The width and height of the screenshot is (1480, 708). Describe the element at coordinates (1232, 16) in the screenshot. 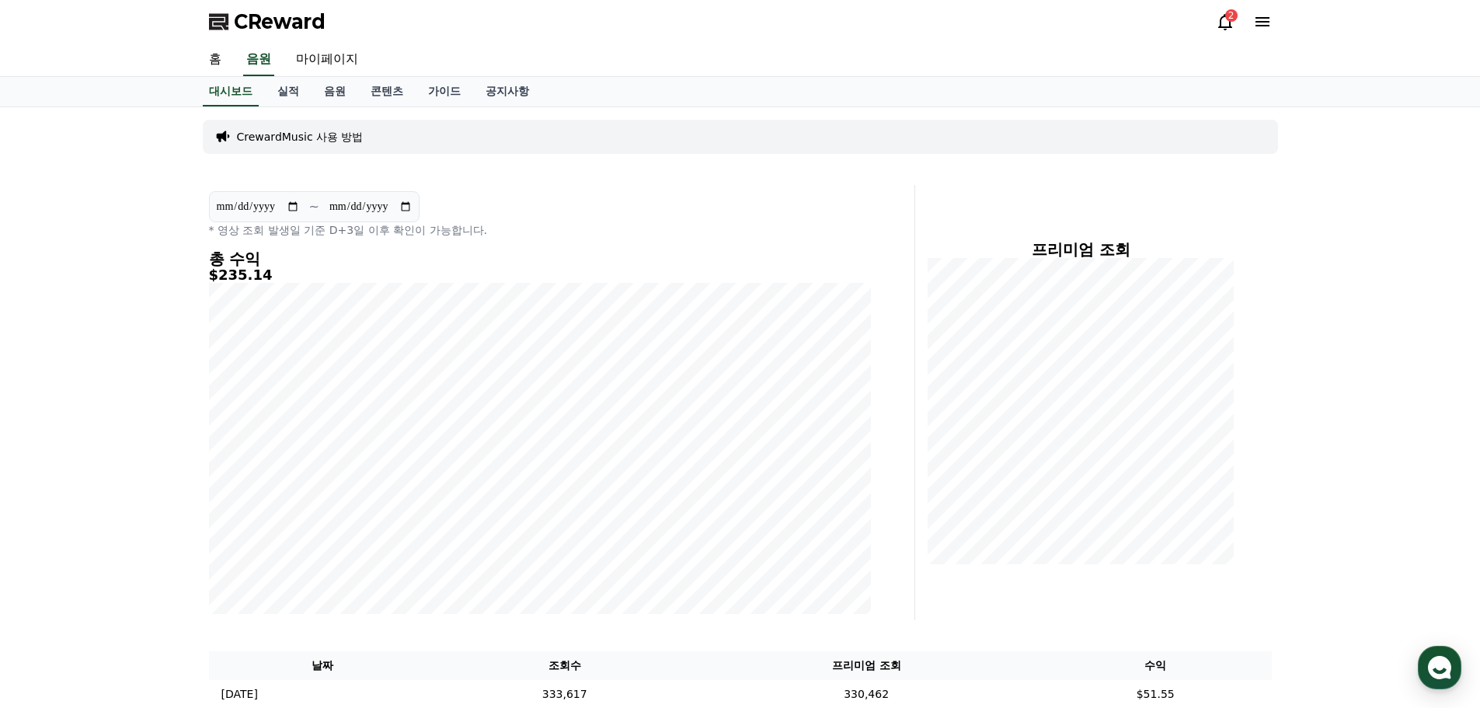

I see `div: 2` at that location.